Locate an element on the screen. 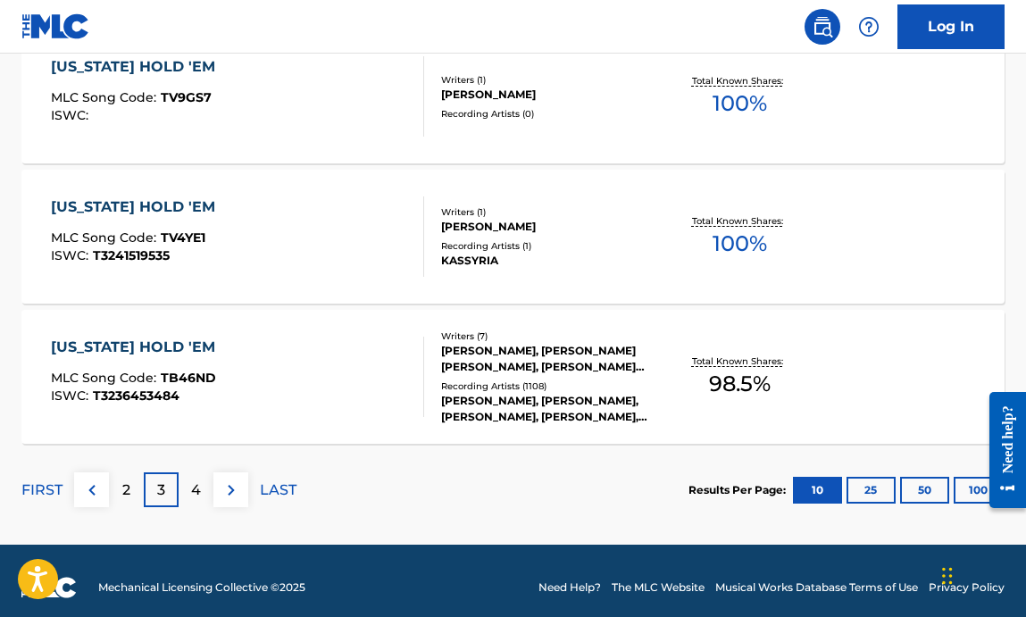  a: Public Search is located at coordinates (822, 27).